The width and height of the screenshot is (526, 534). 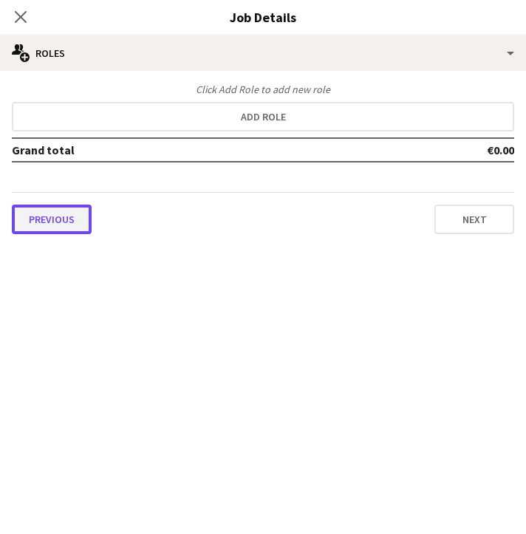 I want to click on td: Grand total, so click(x=185, y=150).